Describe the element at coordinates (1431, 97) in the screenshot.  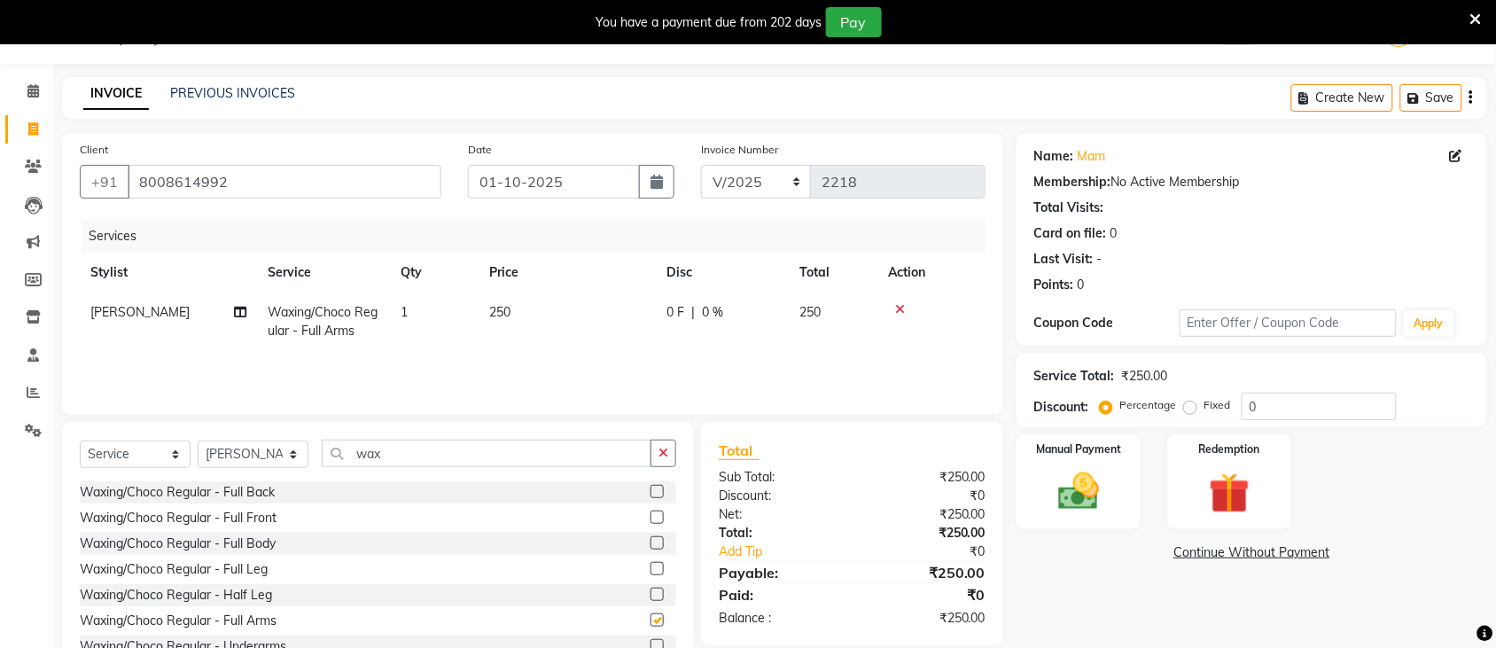
I see `button: Save` at that location.